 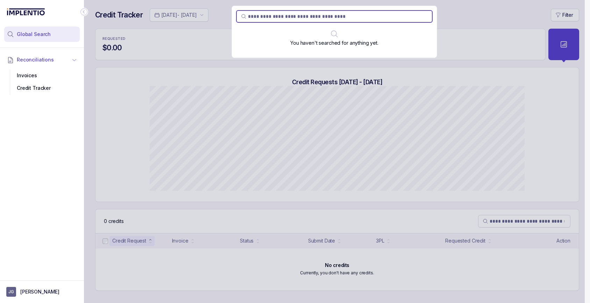 I want to click on span: User initials, so click(x=11, y=292).